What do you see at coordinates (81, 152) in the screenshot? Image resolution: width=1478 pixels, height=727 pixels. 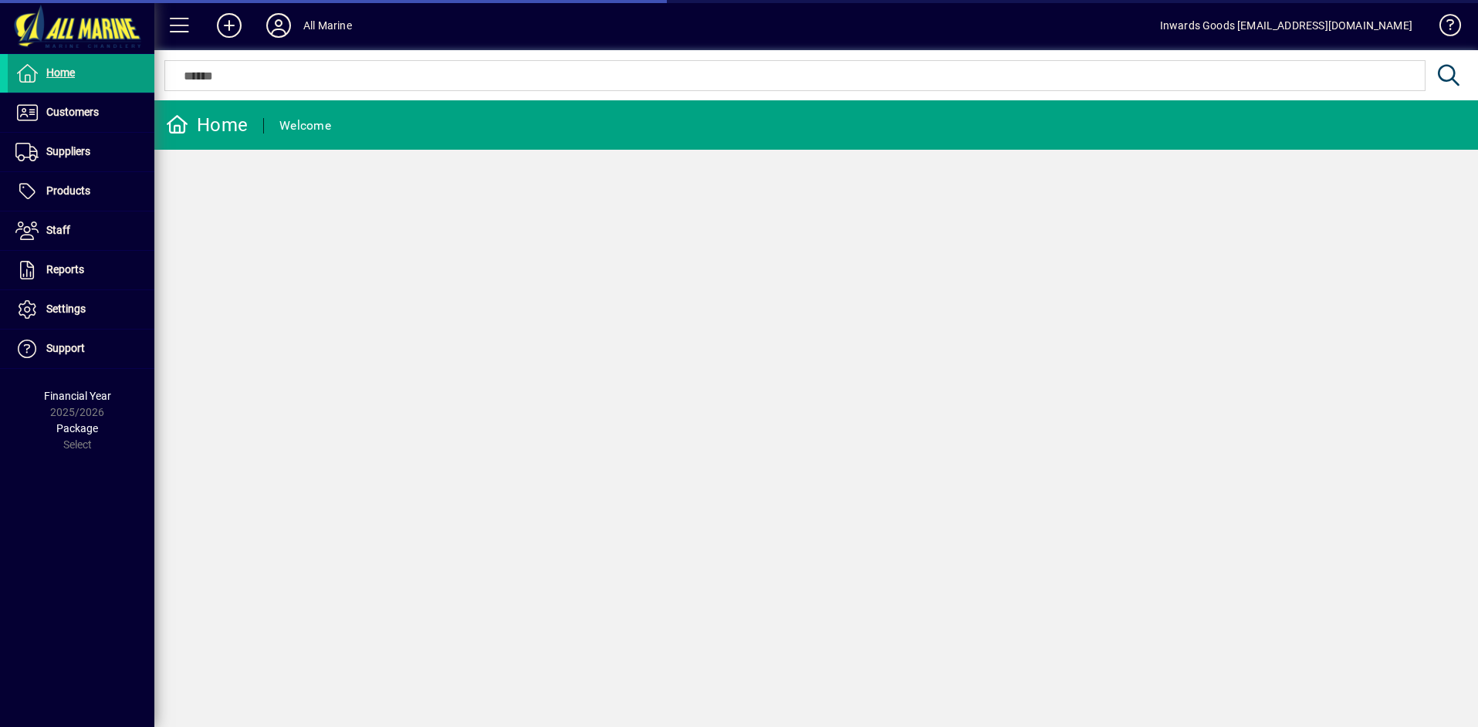 I see `a: Suppliers` at bounding box center [81, 152].